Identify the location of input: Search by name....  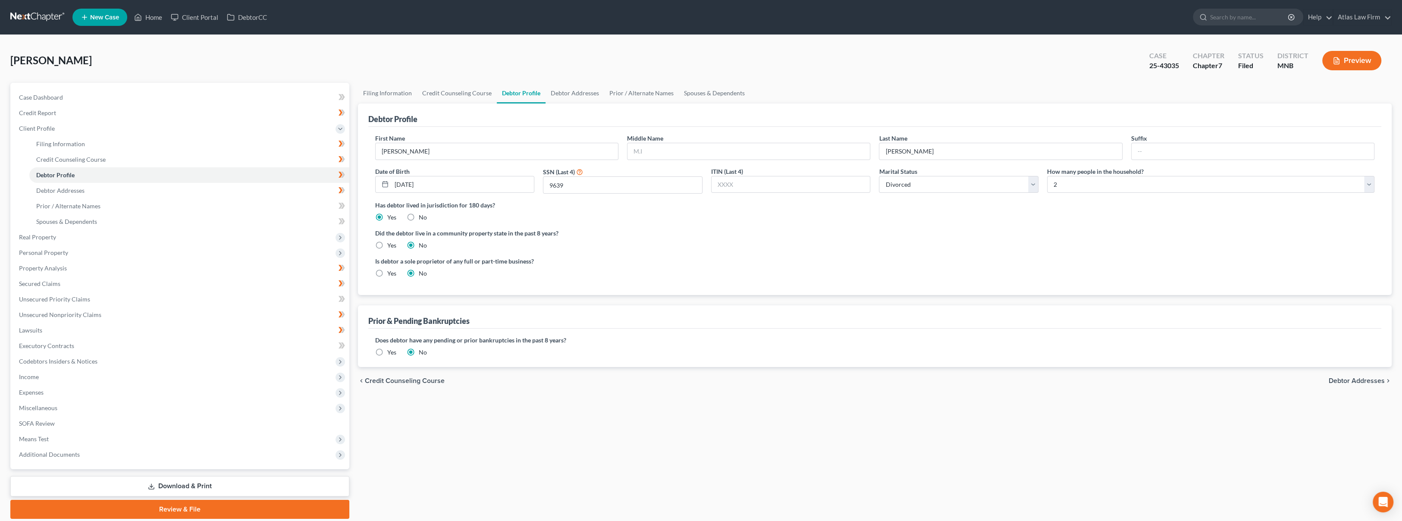
(1250, 17).